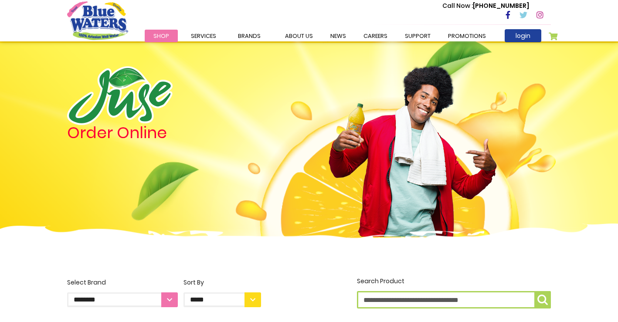 The image size is (618, 322). Describe the element at coordinates (523, 36) in the screenshot. I see `a: login` at that location.